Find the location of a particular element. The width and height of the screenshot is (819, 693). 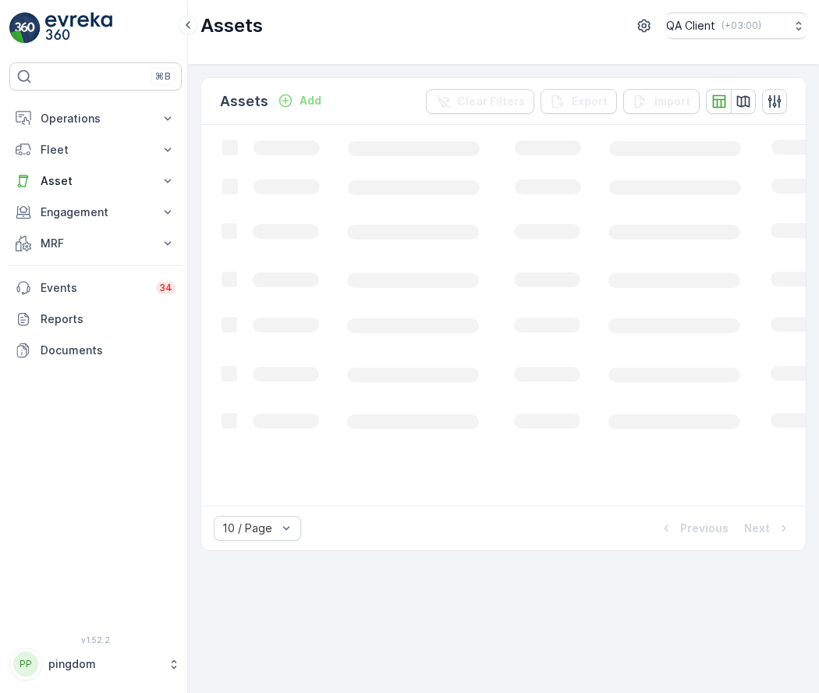

span: v 1.52.2 is located at coordinates (95, 640).